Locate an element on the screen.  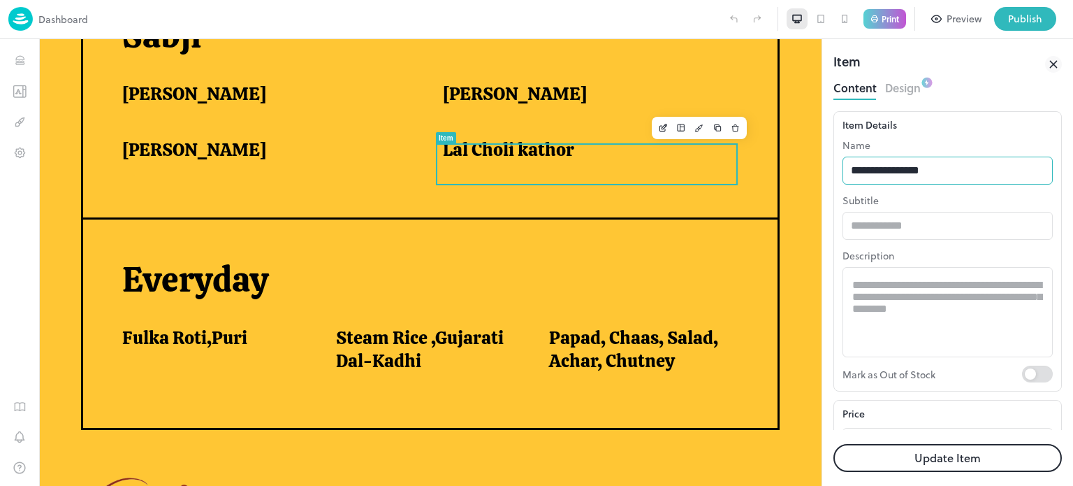
div: Item Details is located at coordinates (947, 124).